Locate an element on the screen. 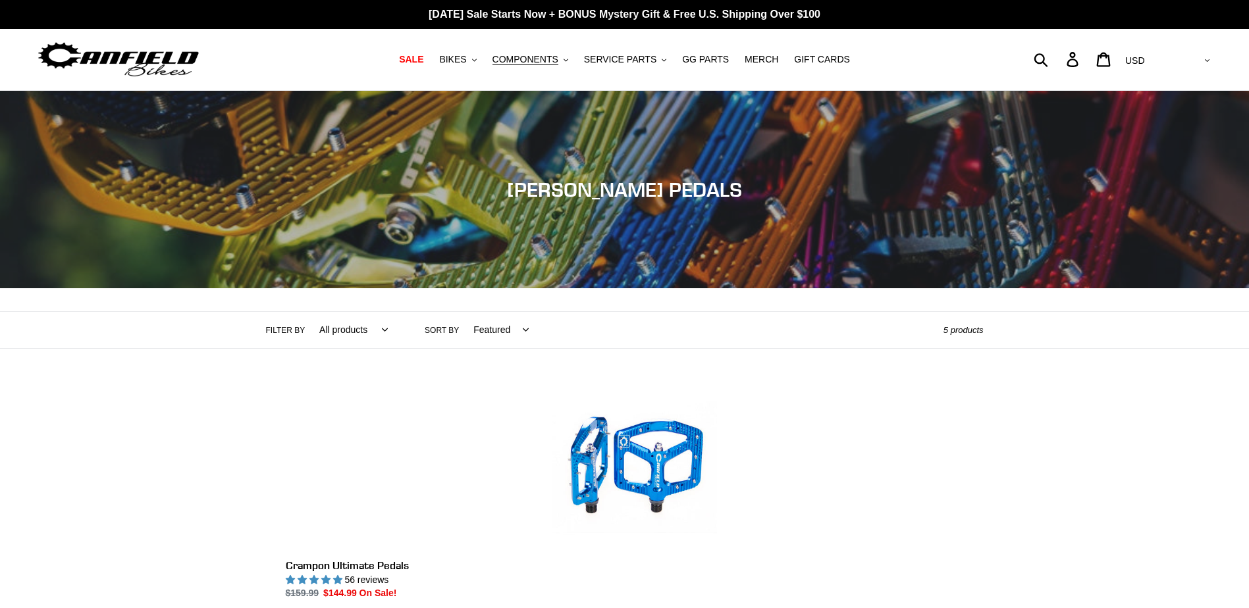  img: Canfield Bikes is located at coordinates (119, 59).